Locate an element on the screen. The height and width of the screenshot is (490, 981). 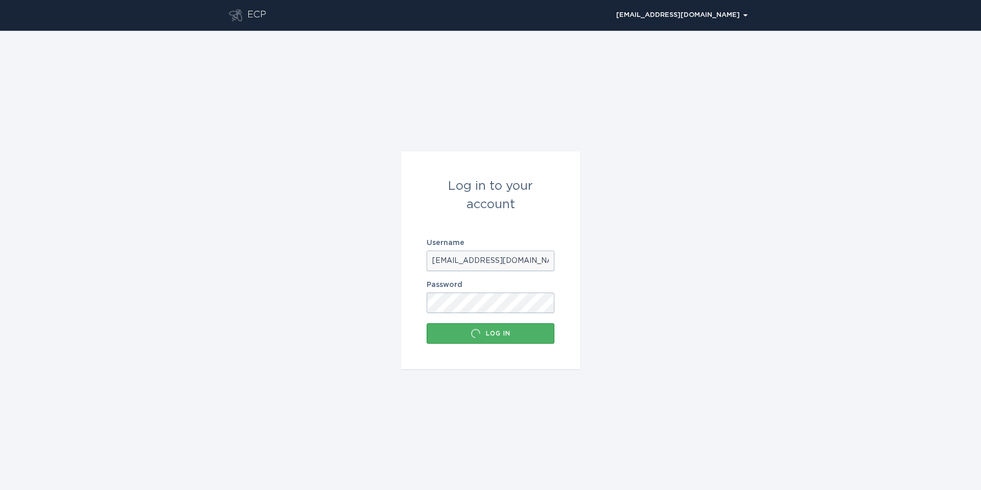
div: ECP is located at coordinates (257, 15).